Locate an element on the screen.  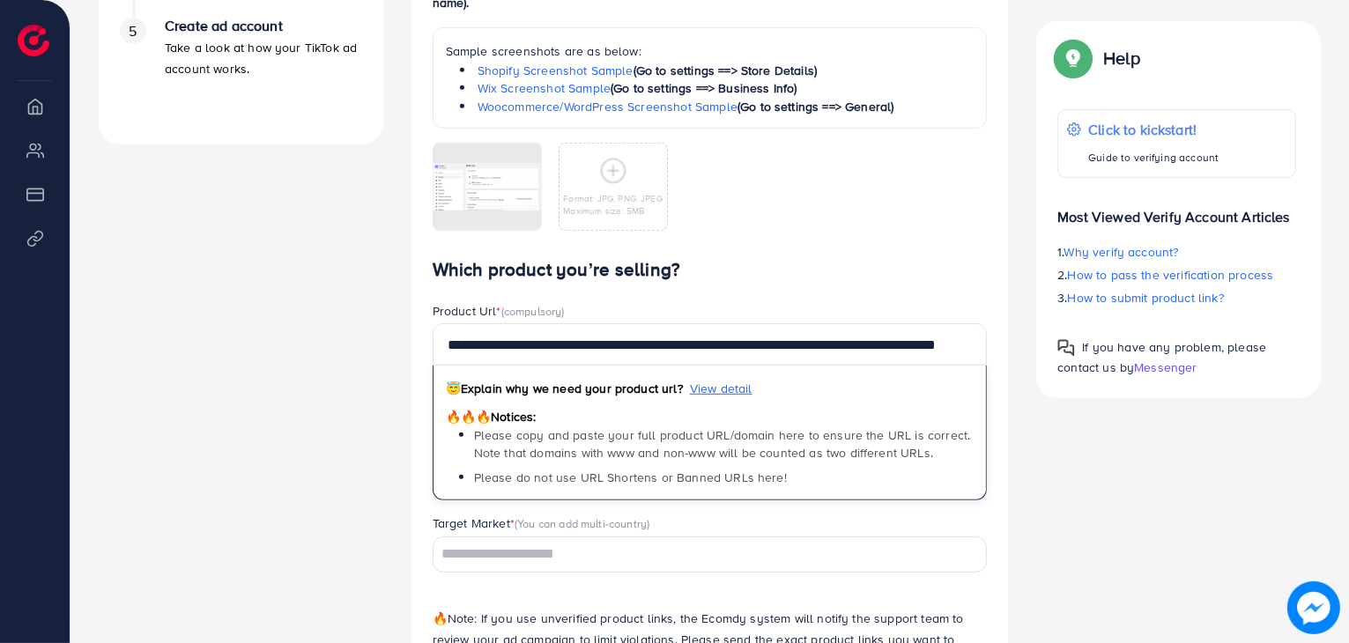
p: Most Viewed Verify Account Articles is located at coordinates (1176, 210).